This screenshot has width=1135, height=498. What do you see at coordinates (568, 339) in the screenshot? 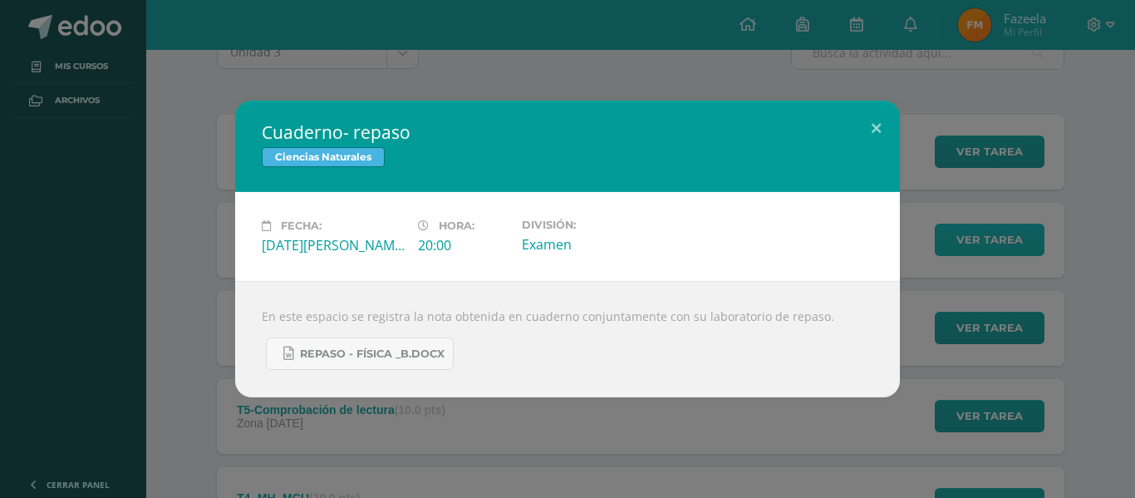
I see `div: En este espacio se registra la nota obtenida en cuaderno conjuntamente con su laboratorio de repaso.` at bounding box center [568, 339].